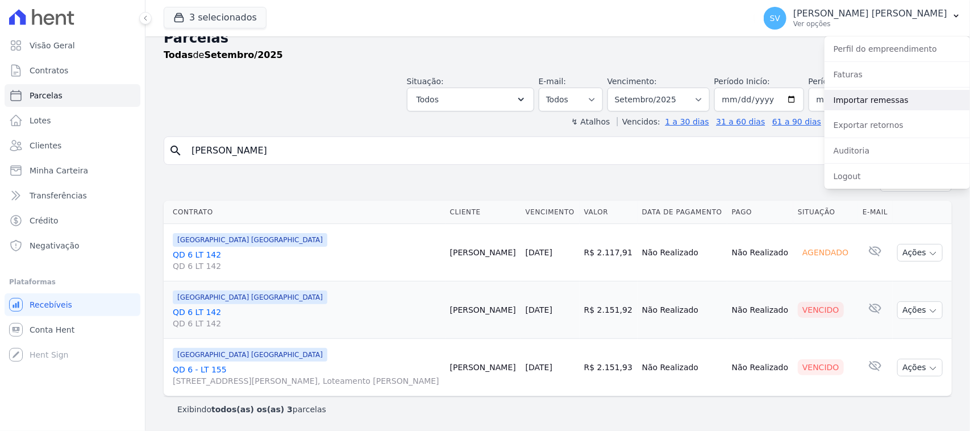 Image resolution: width=970 pixels, height=431 pixels. I want to click on a: Importar remessas, so click(897, 100).